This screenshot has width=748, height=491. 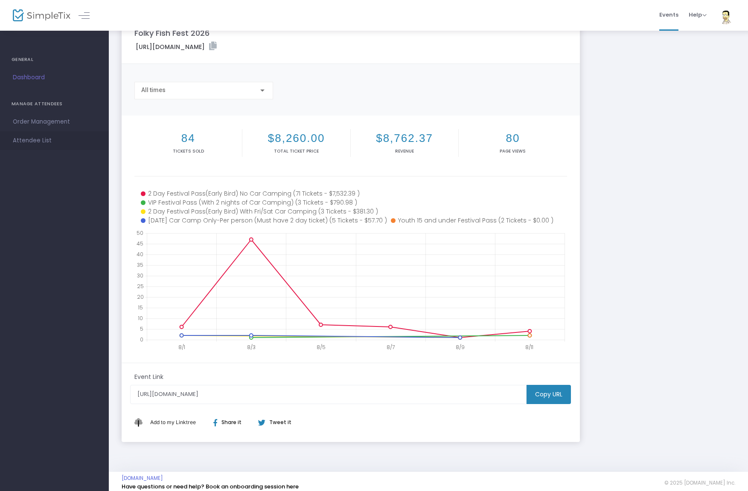 I want to click on text: 25, so click(x=140, y=286).